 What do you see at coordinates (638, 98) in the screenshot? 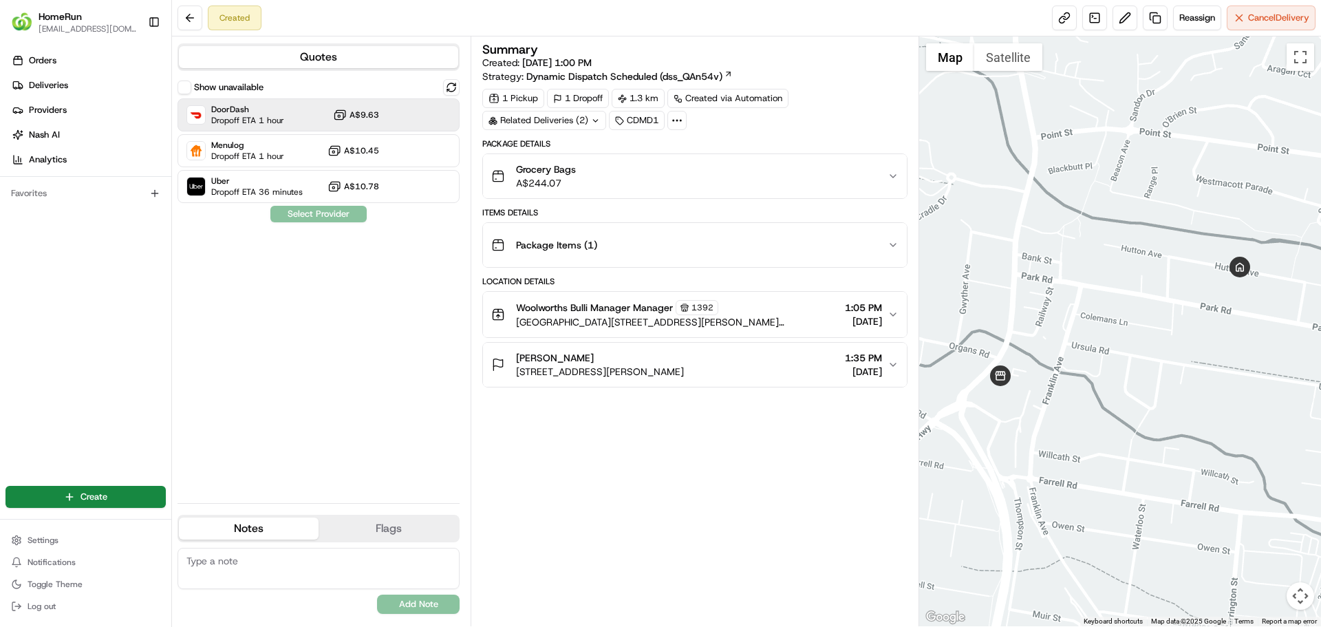
I see `div: 1.3 km` at bounding box center [638, 98].